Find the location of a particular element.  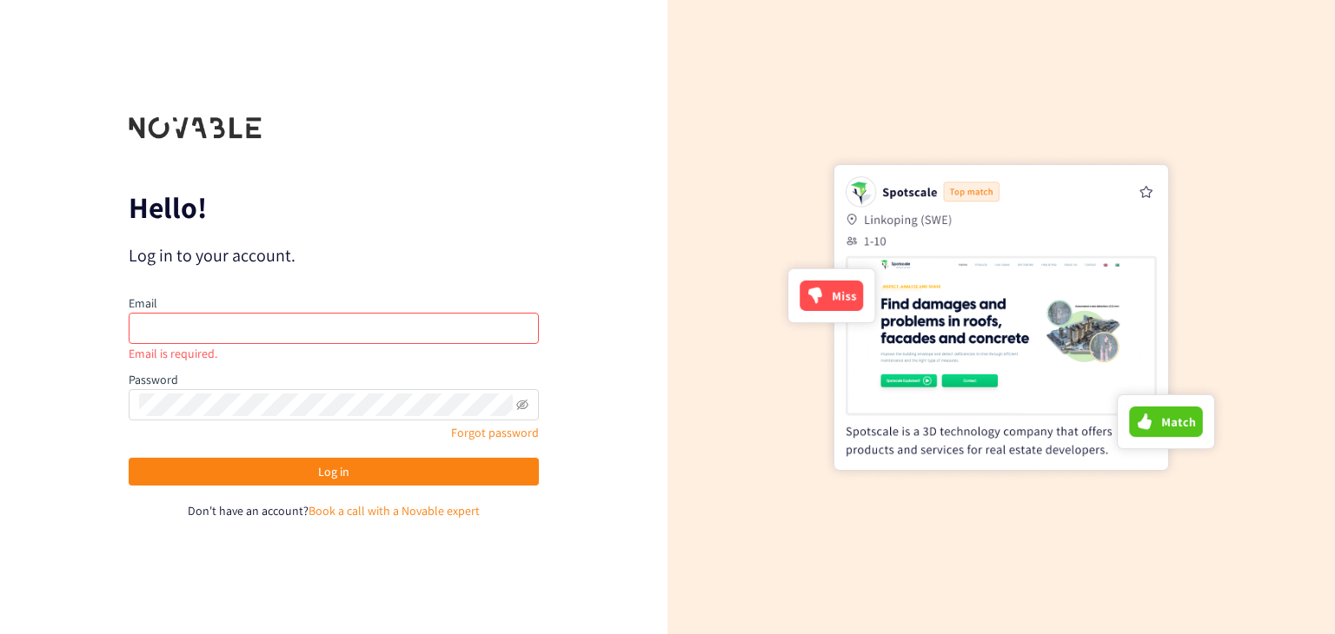

a: Book a call with a Novable expert is located at coordinates (394, 511).